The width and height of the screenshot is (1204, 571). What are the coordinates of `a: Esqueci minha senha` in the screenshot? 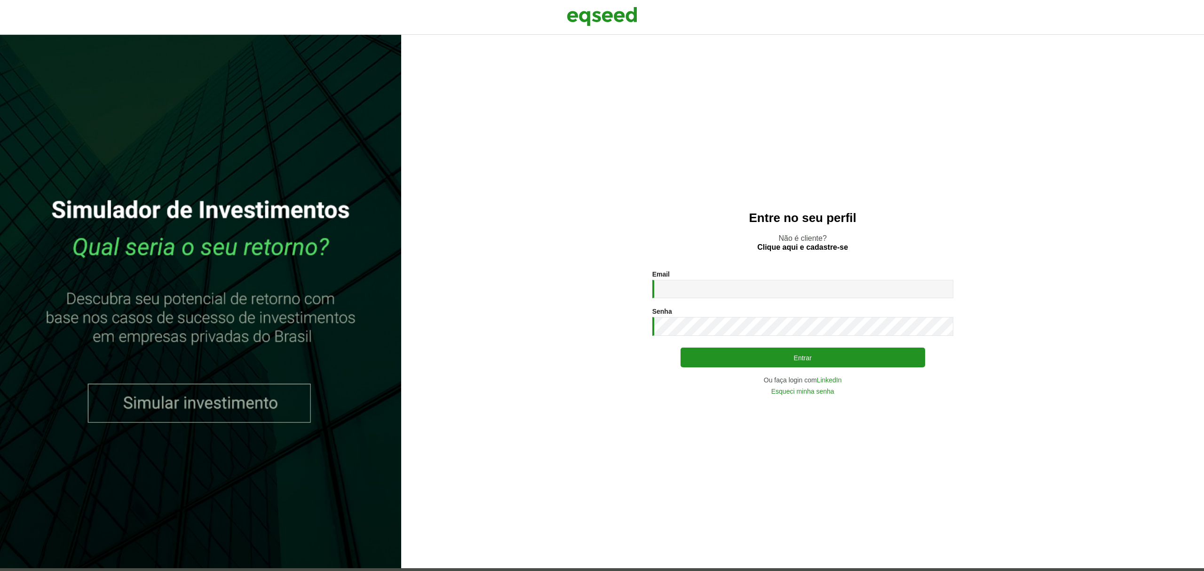 It's located at (803, 391).